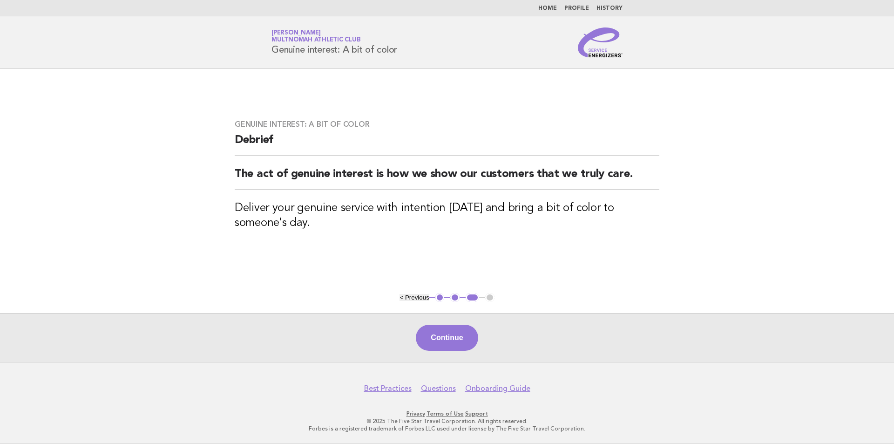 The image size is (894, 444). I want to click on img: Service Energizers, so click(600, 42).